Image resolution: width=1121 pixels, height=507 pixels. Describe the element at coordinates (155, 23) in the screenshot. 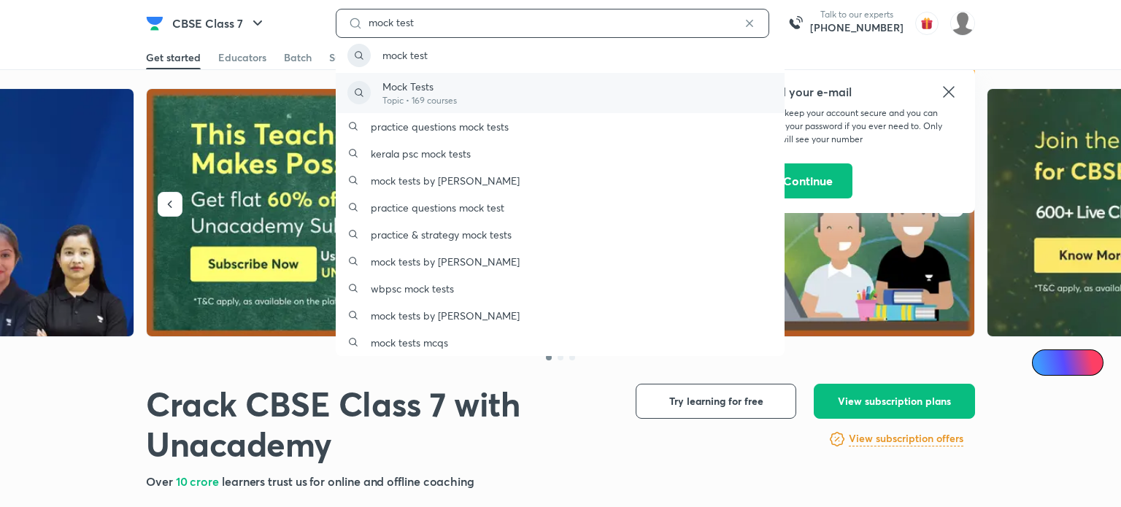

I see `a: Company Logo` at that location.